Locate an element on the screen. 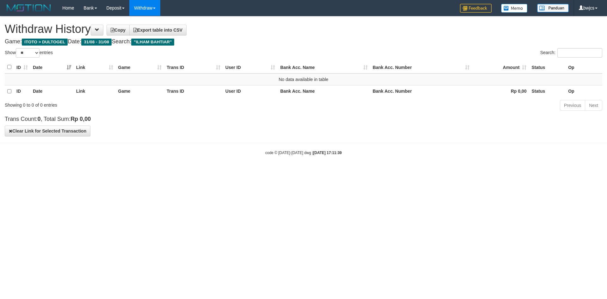  span: Copy is located at coordinates (118, 30).